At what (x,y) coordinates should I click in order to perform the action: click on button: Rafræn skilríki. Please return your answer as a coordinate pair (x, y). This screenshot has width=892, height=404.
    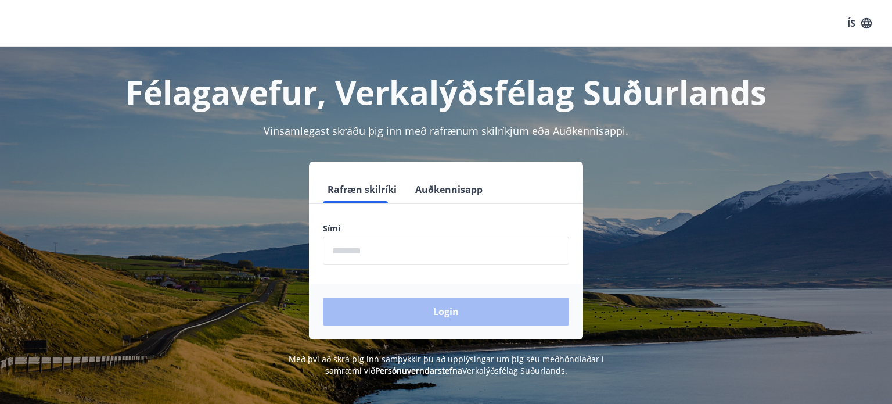
    Looking at the image, I should click on (362, 189).